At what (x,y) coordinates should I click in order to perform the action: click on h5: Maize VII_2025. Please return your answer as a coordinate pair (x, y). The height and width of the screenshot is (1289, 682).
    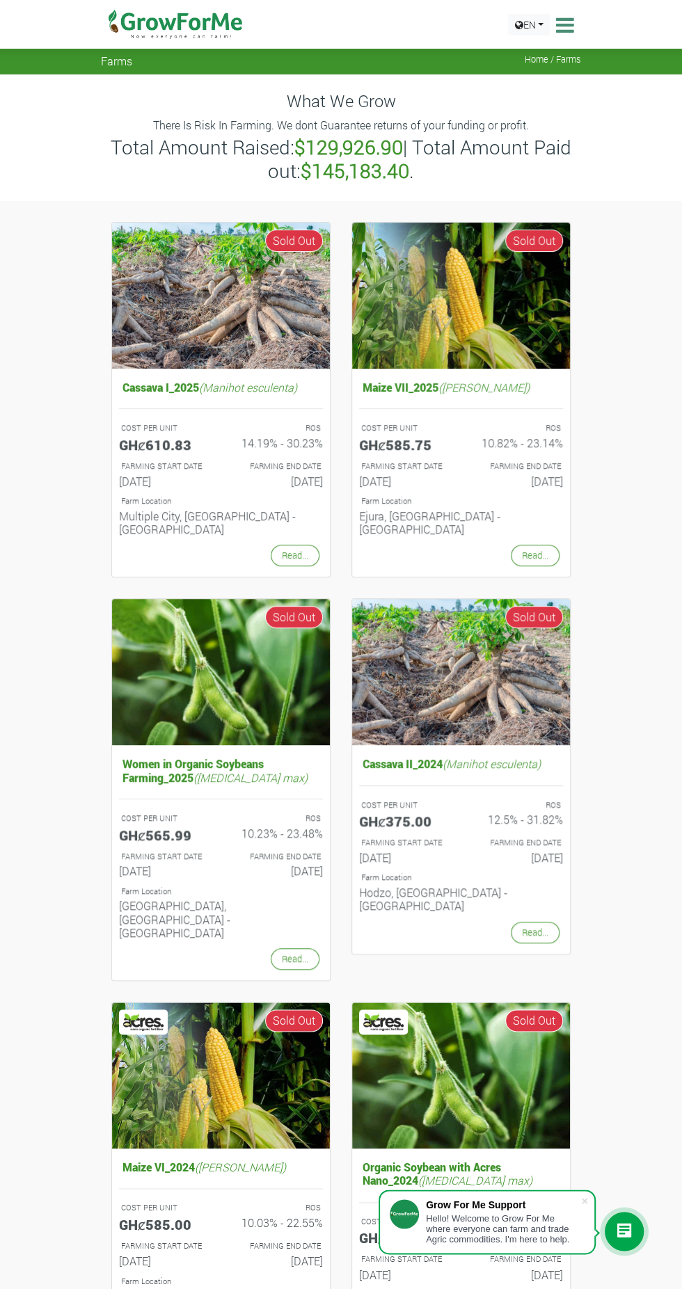
    Looking at the image, I should click on (461, 387).